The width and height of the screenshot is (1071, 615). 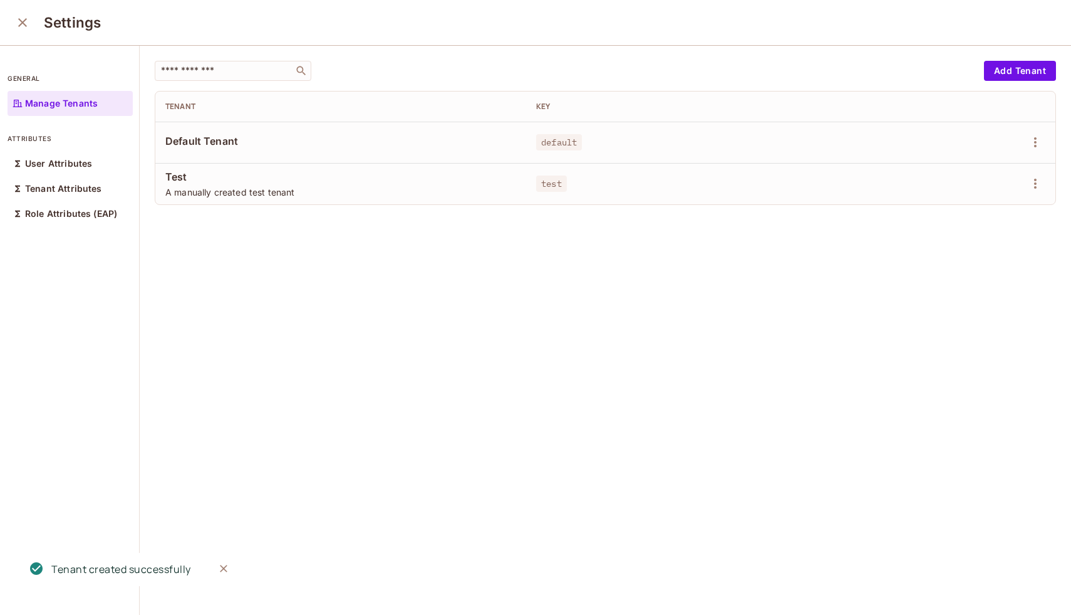 I want to click on span: Test, so click(x=341, y=177).